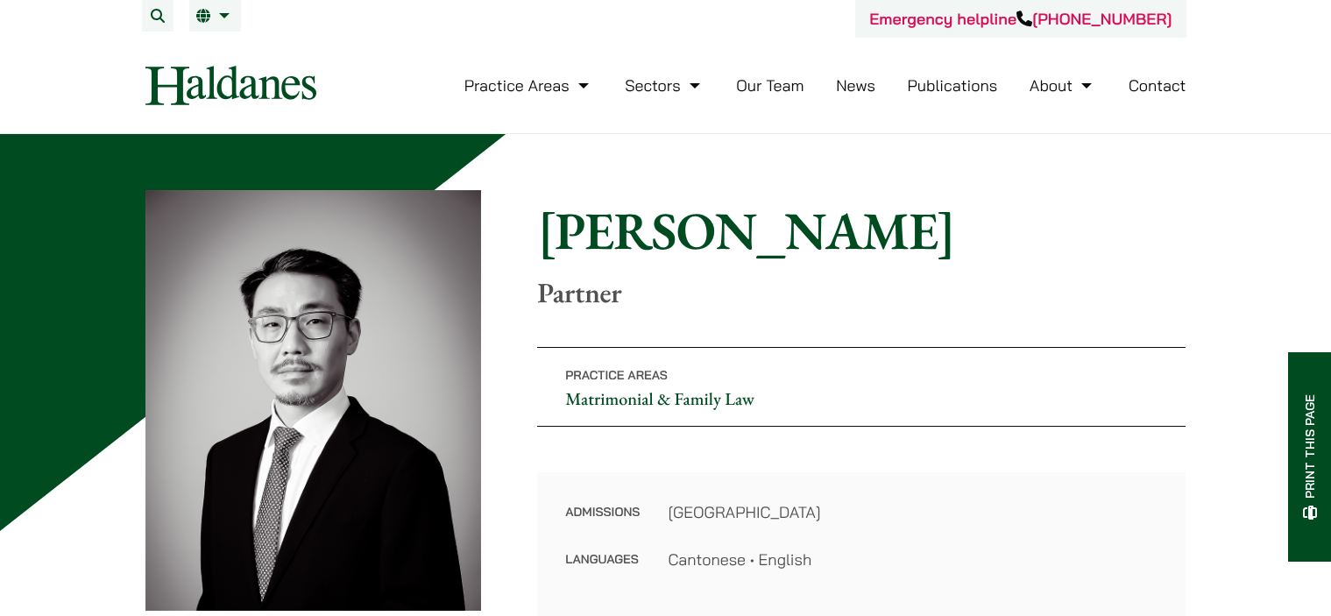  I want to click on dt: Languages, so click(602, 559).